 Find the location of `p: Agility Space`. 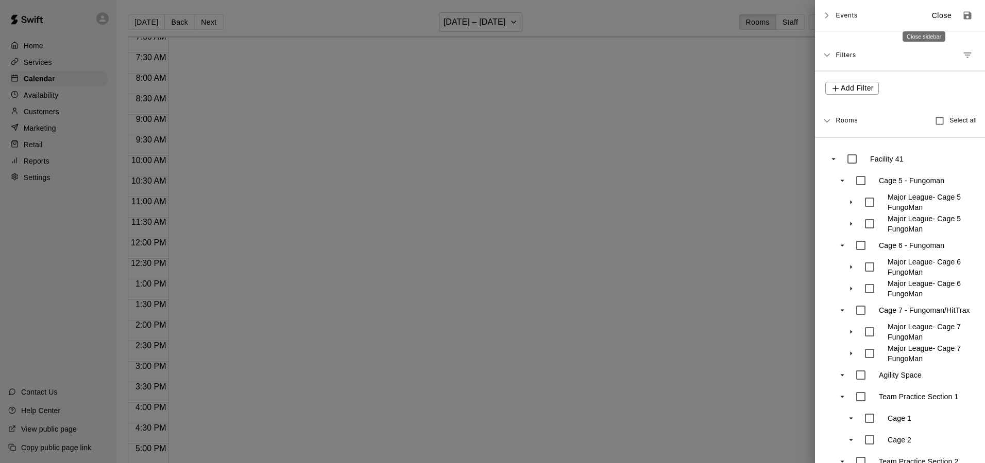

p: Agility Space is located at coordinates (900, 375).